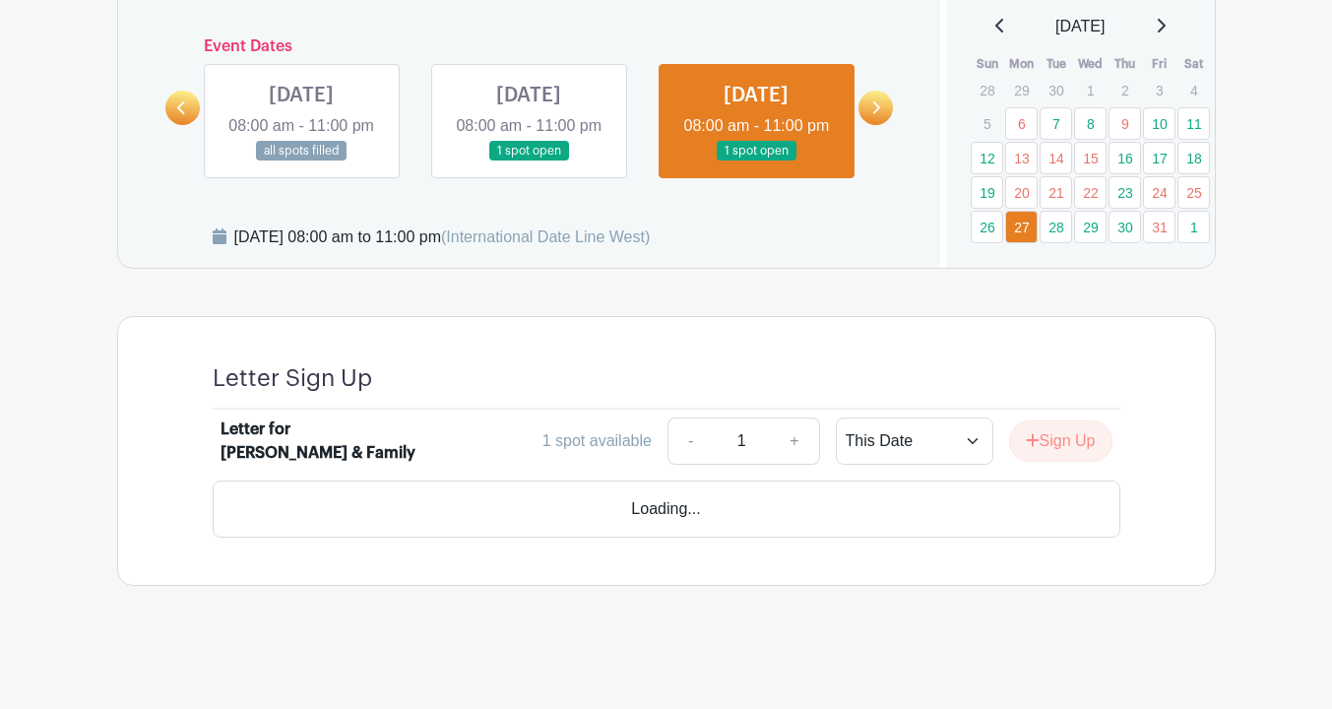  Describe the element at coordinates (986, 90) in the screenshot. I see `p: 28` at that location.